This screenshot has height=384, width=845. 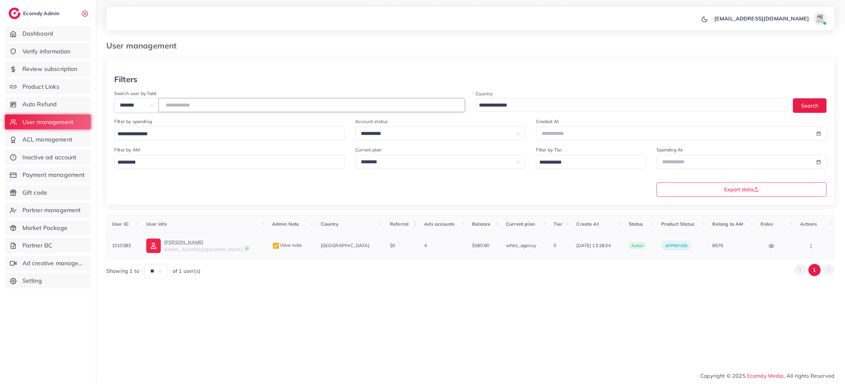 I want to click on span: Belong to AM, so click(x=727, y=224).